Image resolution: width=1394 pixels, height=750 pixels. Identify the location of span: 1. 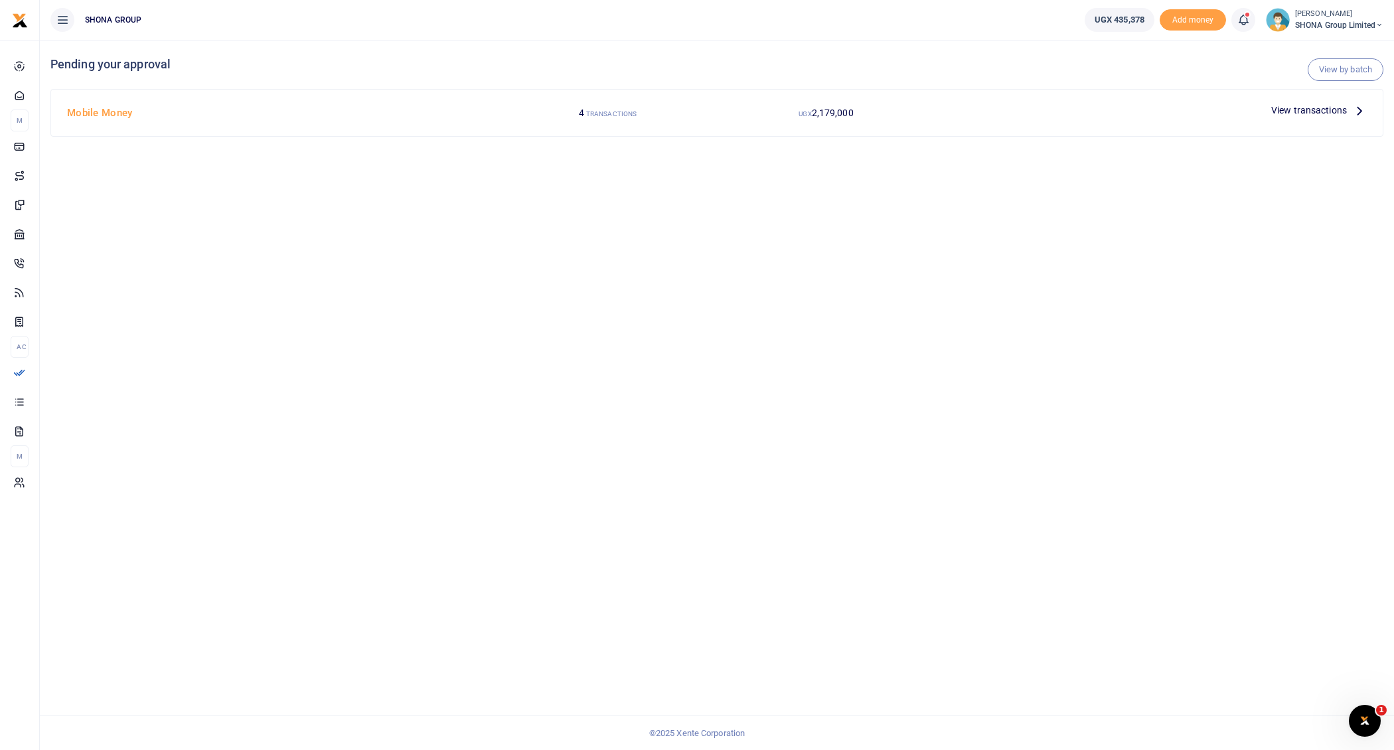
(1382, 710).